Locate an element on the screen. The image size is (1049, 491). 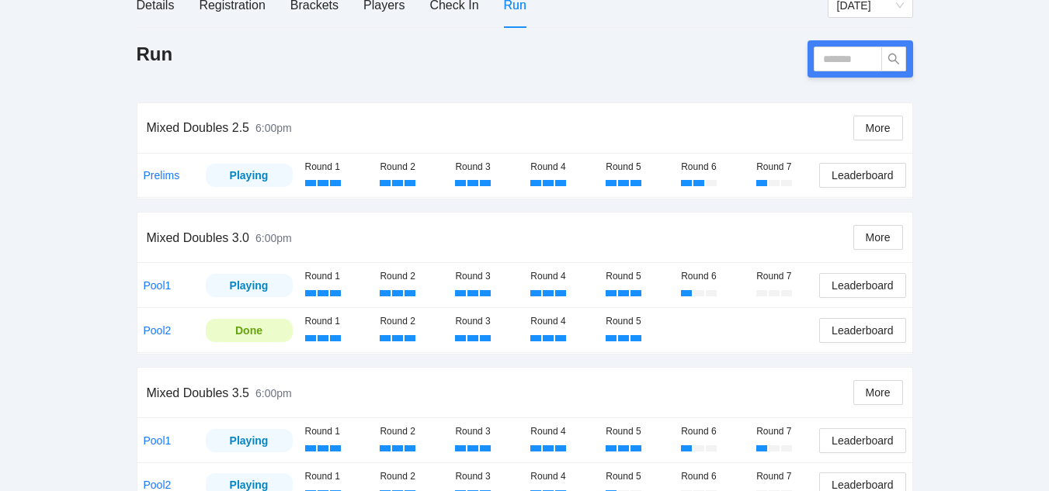
span: Mixed Doubles 2.5 is located at coordinates (198, 127).